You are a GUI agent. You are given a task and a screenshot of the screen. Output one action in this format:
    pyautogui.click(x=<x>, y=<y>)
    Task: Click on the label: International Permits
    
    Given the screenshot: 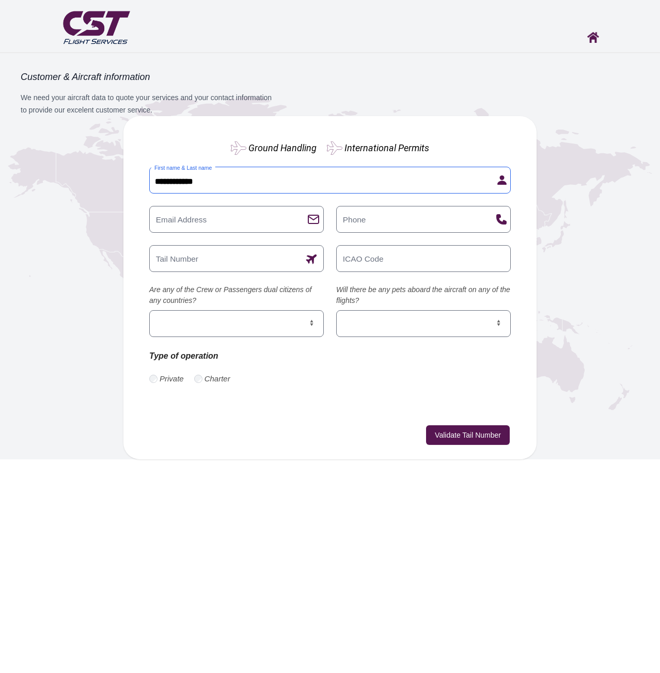 What is the action you would take?
    pyautogui.click(x=387, y=148)
    